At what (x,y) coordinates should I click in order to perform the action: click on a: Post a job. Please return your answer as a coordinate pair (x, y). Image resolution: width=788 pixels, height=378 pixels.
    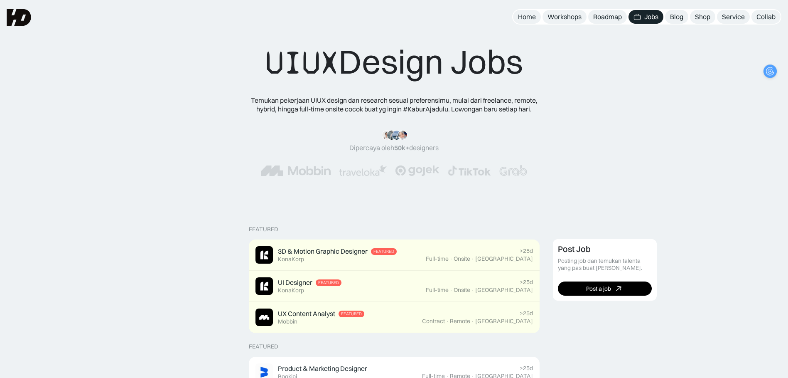
    Looking at the image, I should click on (605, 288).